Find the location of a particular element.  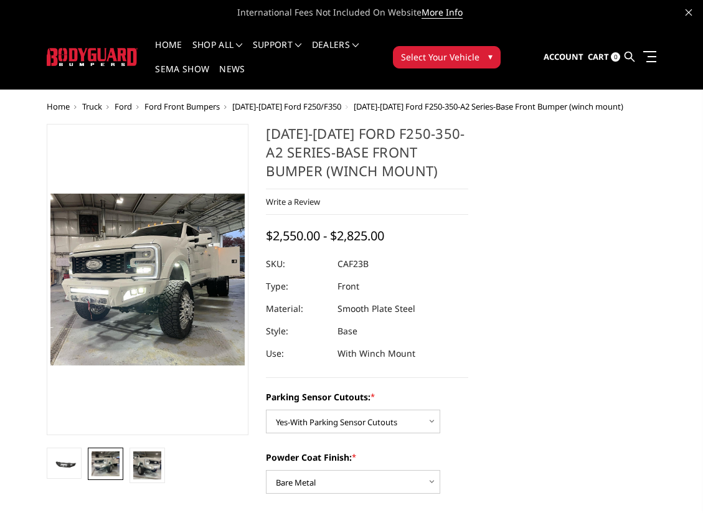

span: Home is located at coordinates (58, 107).